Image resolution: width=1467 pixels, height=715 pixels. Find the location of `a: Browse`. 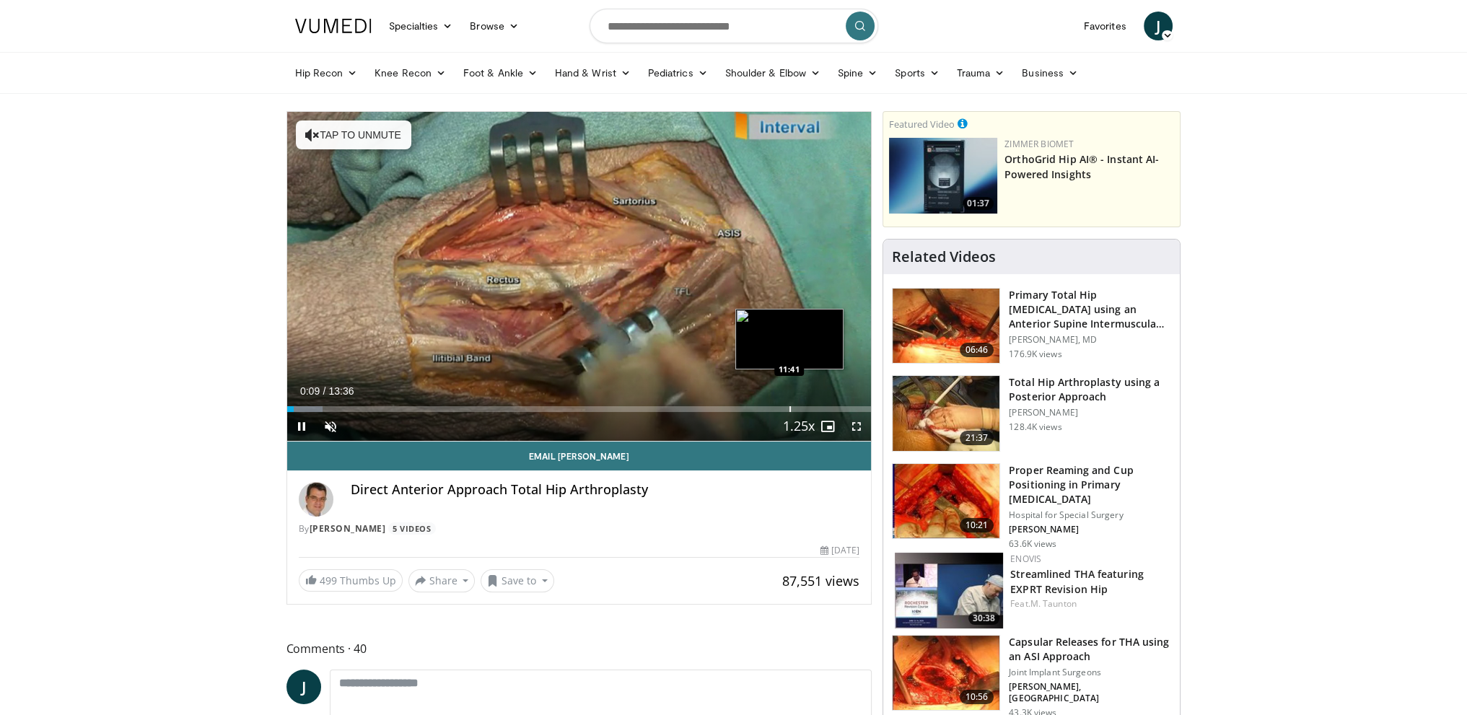

a: Browse is located at coordinates (494, 26).